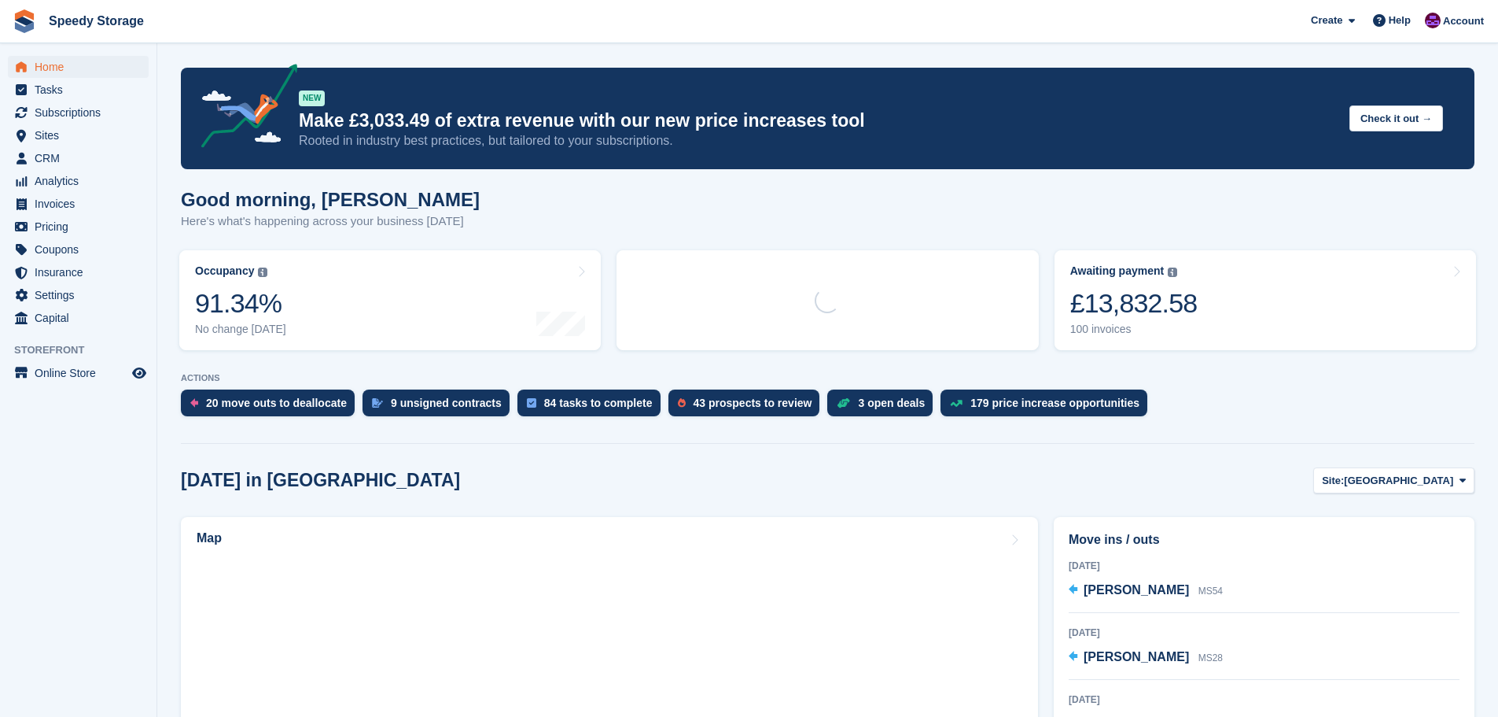 The height and width of the screenshot is (717, 1498). What do you see at coordinates (82, 249) in the screenshot?
I see `span: Coupons` at bounding box center [82, 249].